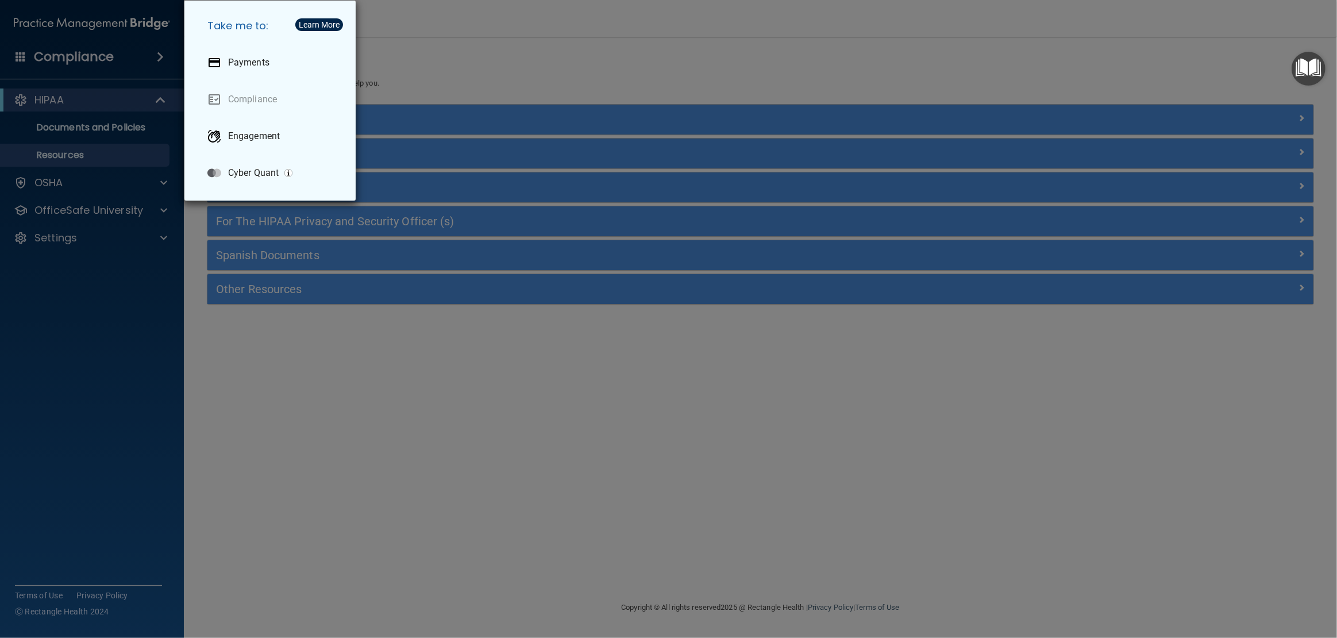 The image size is (1337, 638). Describe the element at coordinates (272, 173) in the screenshot. I see `a: Cyber Quant` at that location.